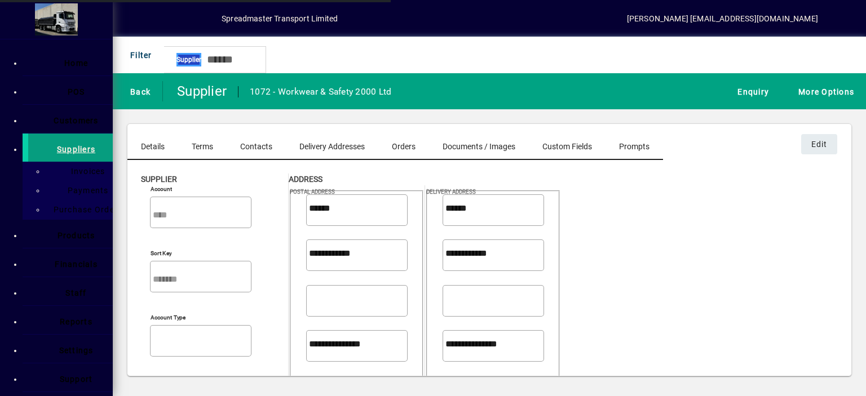  Describe the element at coordinates (819, 144) in the screenshot. I see `button: Edit` at that location.